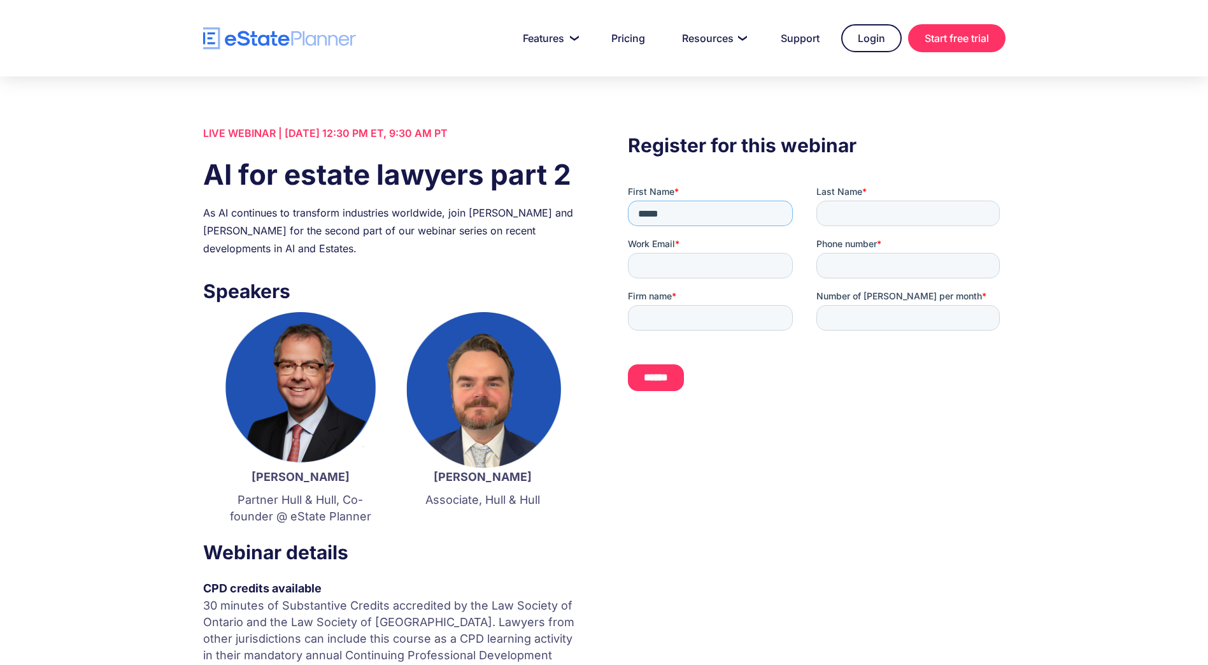 Image resolution: width=1208 pixels, height=665 pixels. Describe the element at coordinates (262, 588) in the screenshot. I see `strong: CPD credits available` at that location.